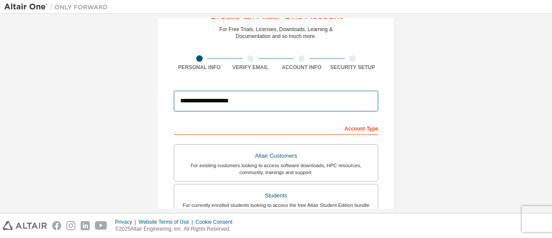 This screenshot has height=238, width=552. I want to click on div: For Free Trials, Licenses, Downloads, Learning & Documentation and so much more., so click(276, 33).